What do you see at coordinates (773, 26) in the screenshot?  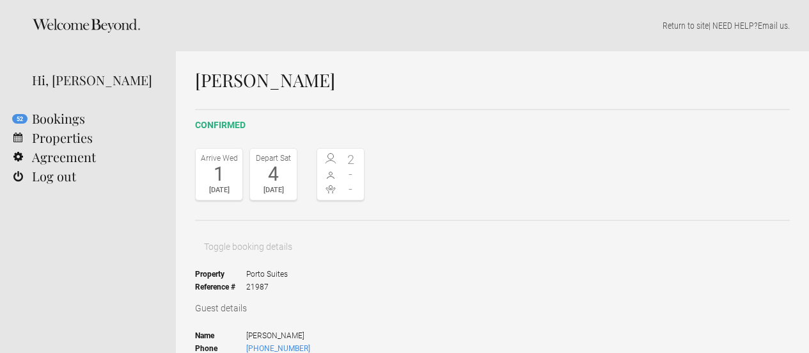 I see `a: Email us` at bounding box center [773, 26].